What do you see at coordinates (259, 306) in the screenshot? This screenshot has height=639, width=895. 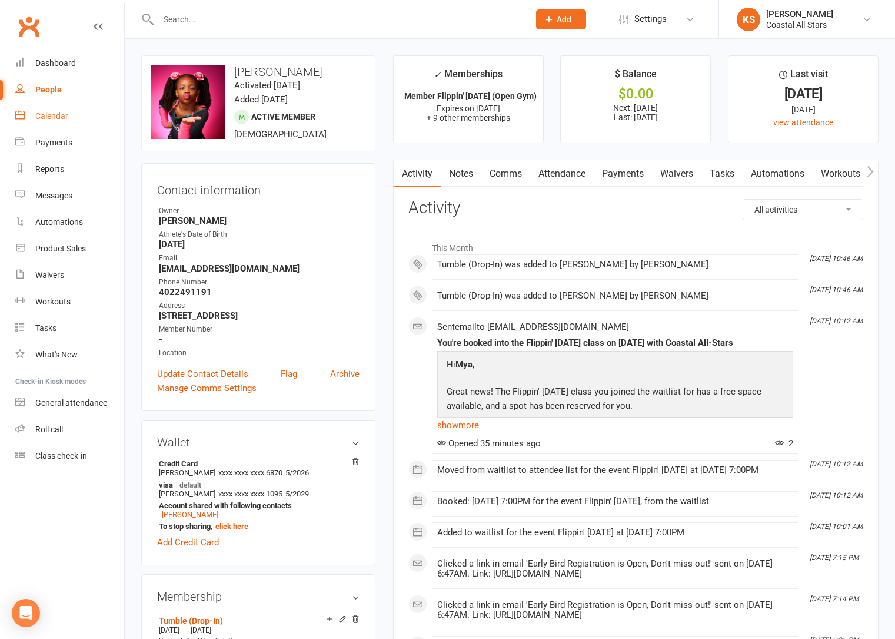 I see `div: Address` at bounding box center [259, 306].